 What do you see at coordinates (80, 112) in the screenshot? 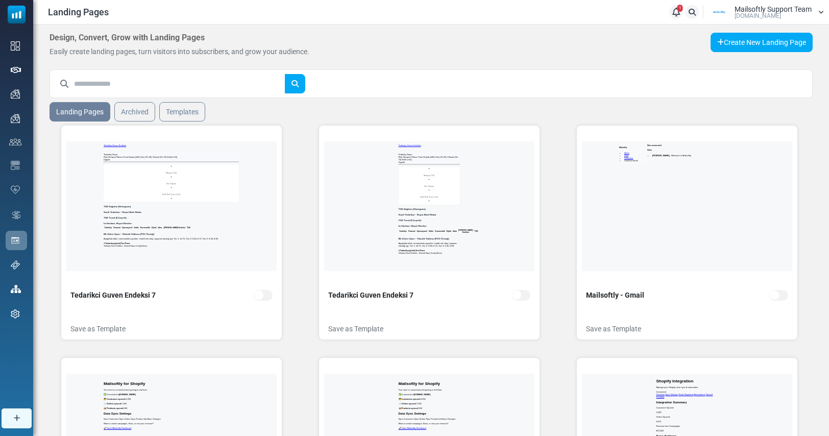
I see `a: Landing Pages` at bounding box center [80, 112].